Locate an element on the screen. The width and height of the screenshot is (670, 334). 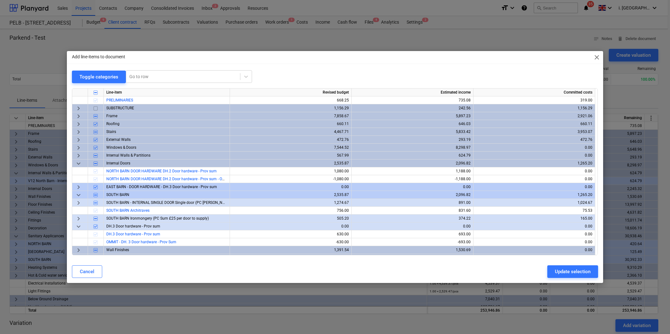
div: 7,858.67 is located at coordinates (290, 116).